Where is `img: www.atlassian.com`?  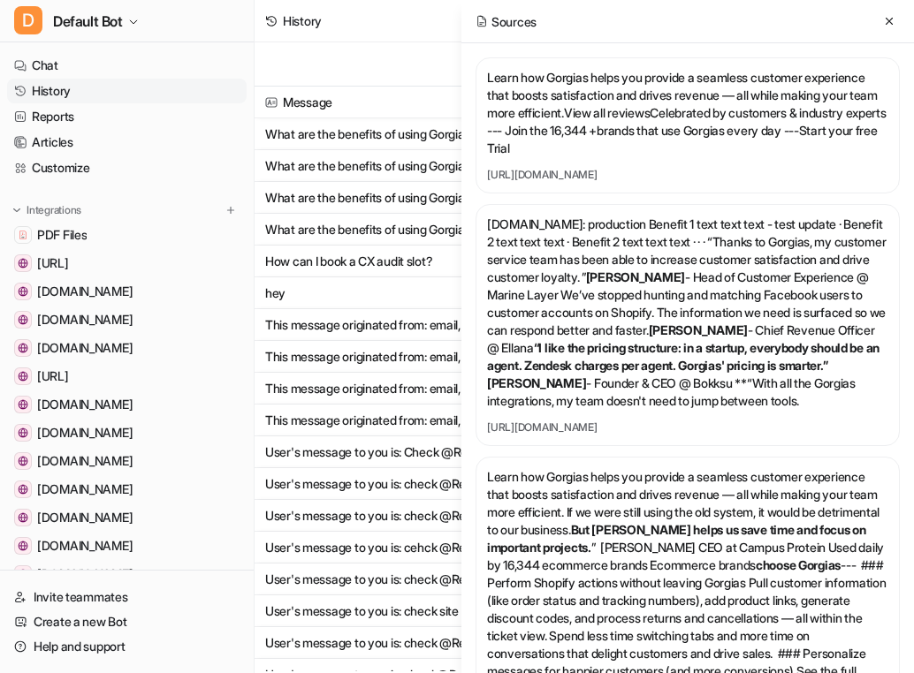 img: www.atlassian.com is located at coordinates (23, 461).